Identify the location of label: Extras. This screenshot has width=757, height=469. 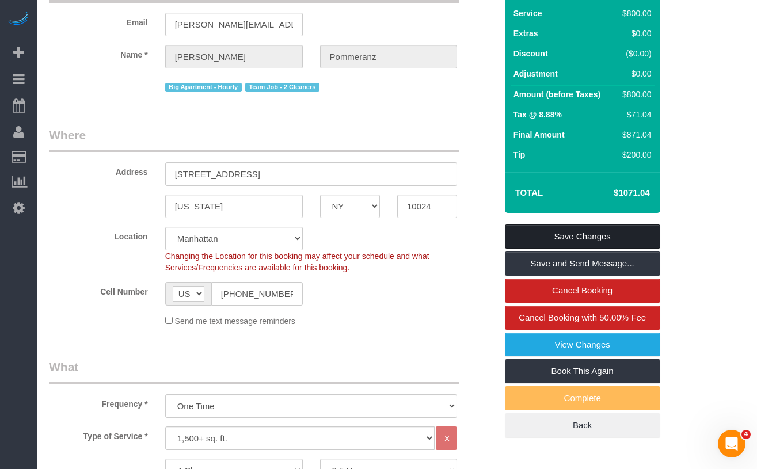
(526, 33).